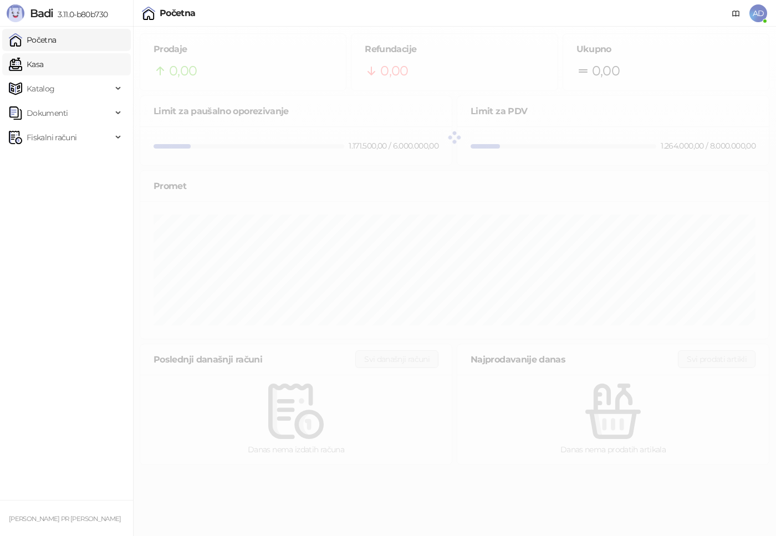 This screenshot has height=536, width=776. What do you see at coordinates (42, 13) in the screenshot?
I see `span: Badi` at bounding box center [42, 13].